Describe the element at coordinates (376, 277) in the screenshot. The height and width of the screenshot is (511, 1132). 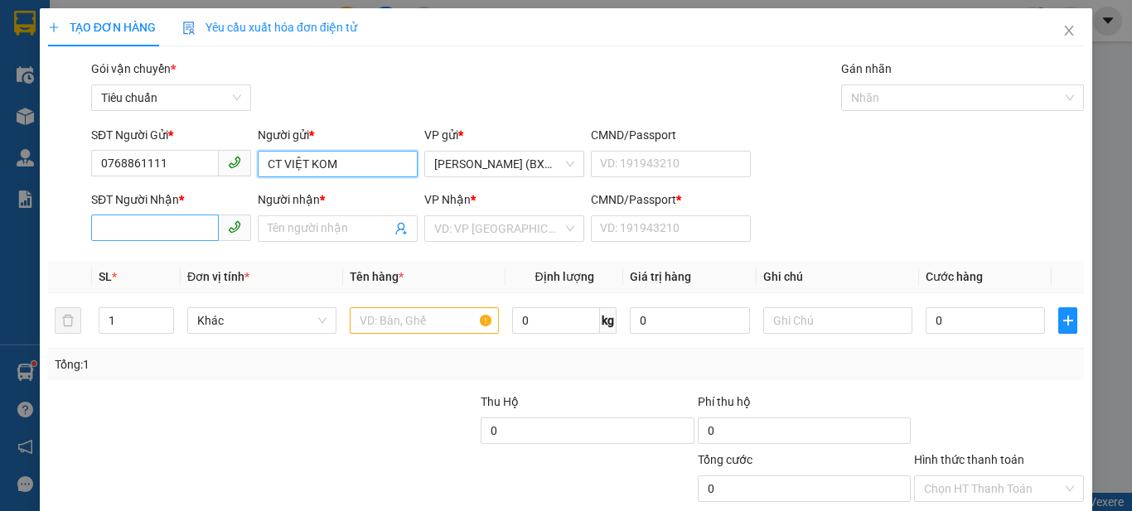
I see `span: Tên hàng` at that location.